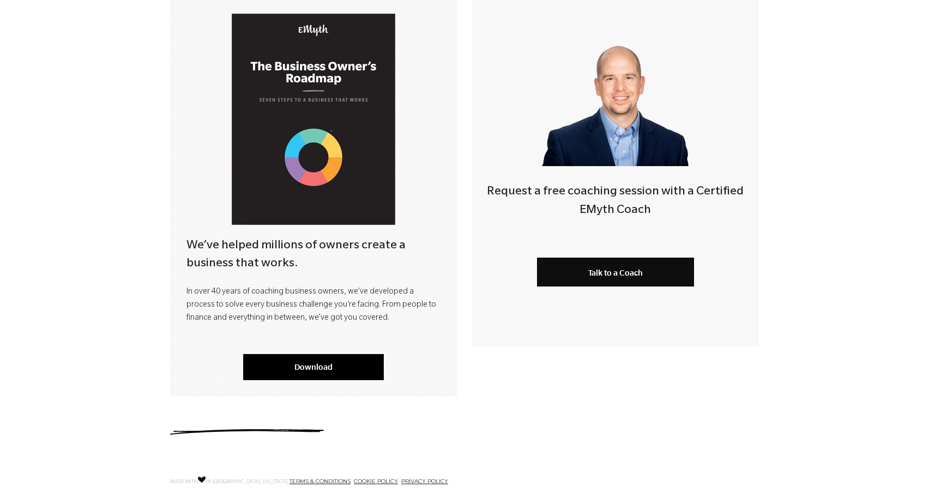  Describe the element at coordinates (615, 272) in the screenshot. I see `a: Talk to a Coach` at that location.